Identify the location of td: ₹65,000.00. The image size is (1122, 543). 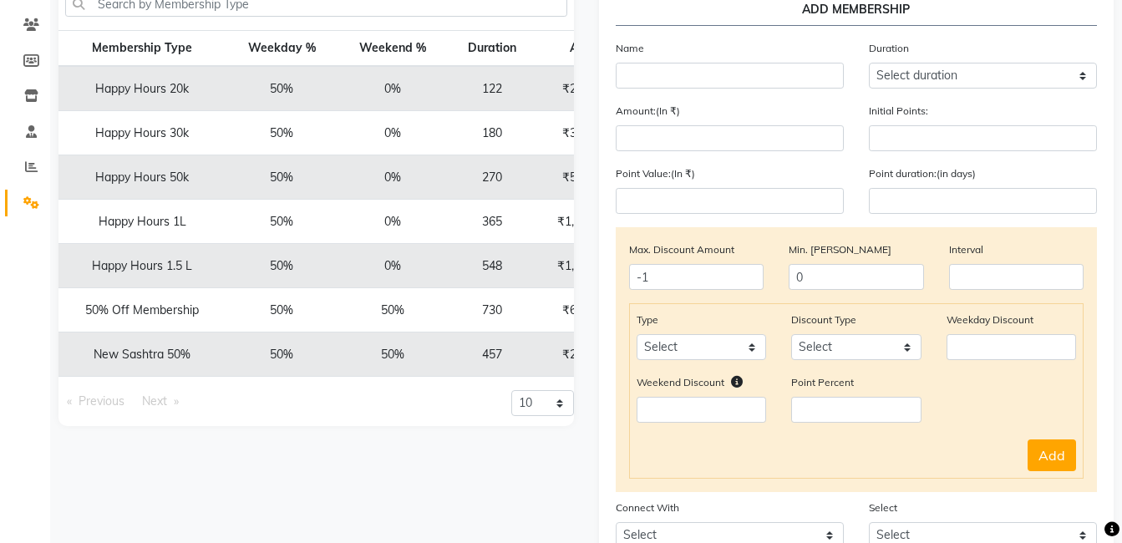
(590, 310).